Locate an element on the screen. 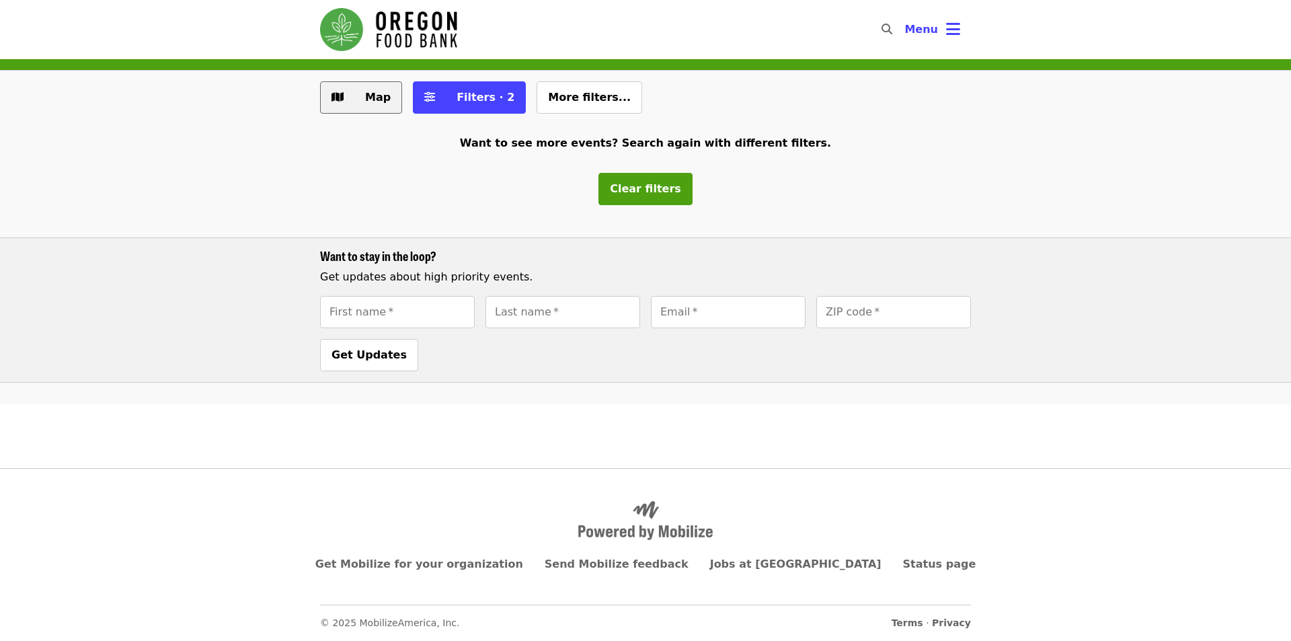 The width and height of the screenshot is (1291, 641). button: Get Updates is located at coordinates (369, 355).